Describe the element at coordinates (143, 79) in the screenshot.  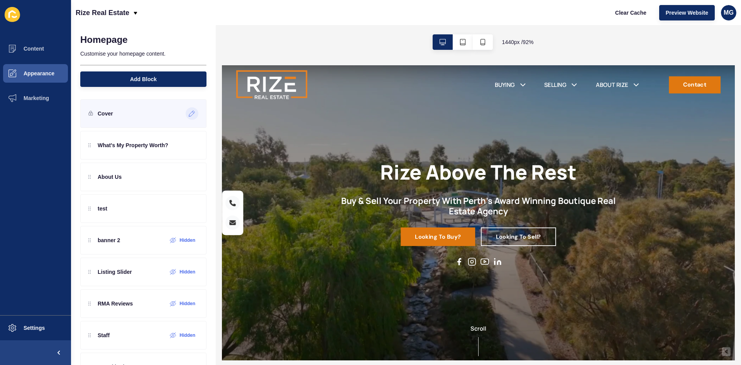
I see `span: Add Block` at that location.